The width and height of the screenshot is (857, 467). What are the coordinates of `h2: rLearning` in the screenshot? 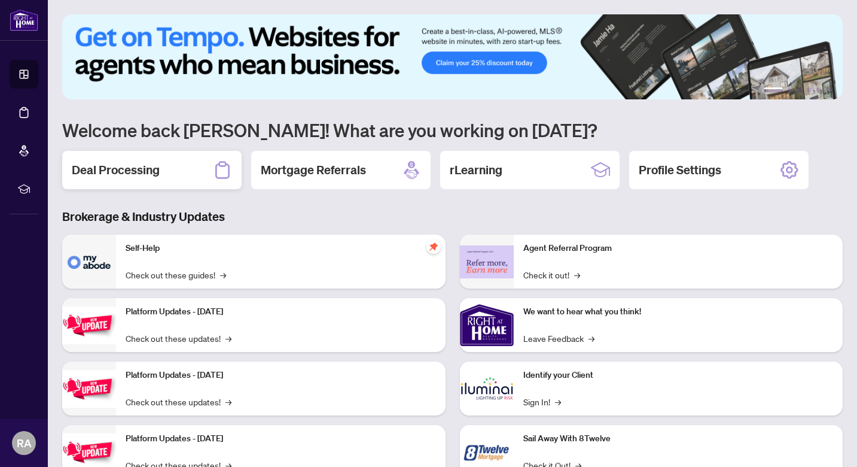 It's located at (476, 170).